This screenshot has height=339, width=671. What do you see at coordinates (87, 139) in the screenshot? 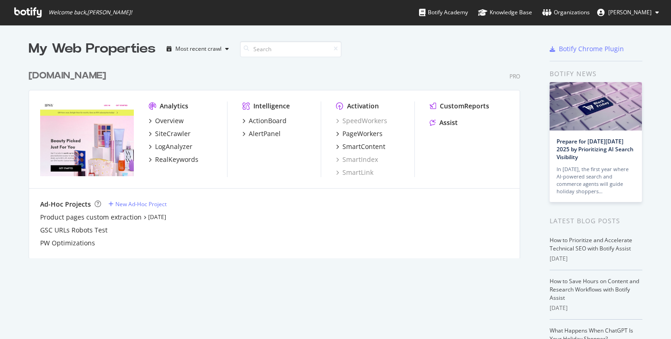
I see `img: ipsy.com` at bounding box center [87, 139].